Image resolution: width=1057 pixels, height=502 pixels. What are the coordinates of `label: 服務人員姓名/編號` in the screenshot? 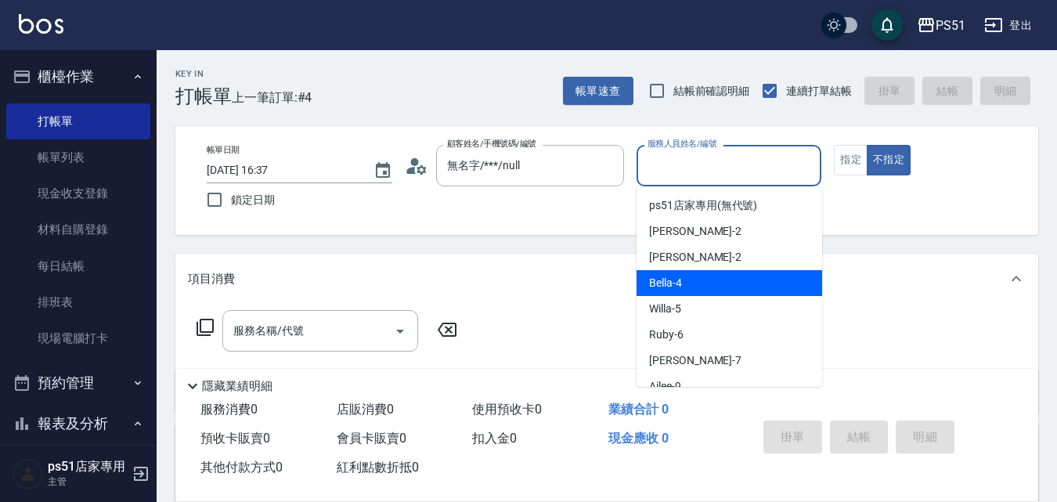 It's located at (682, 143).